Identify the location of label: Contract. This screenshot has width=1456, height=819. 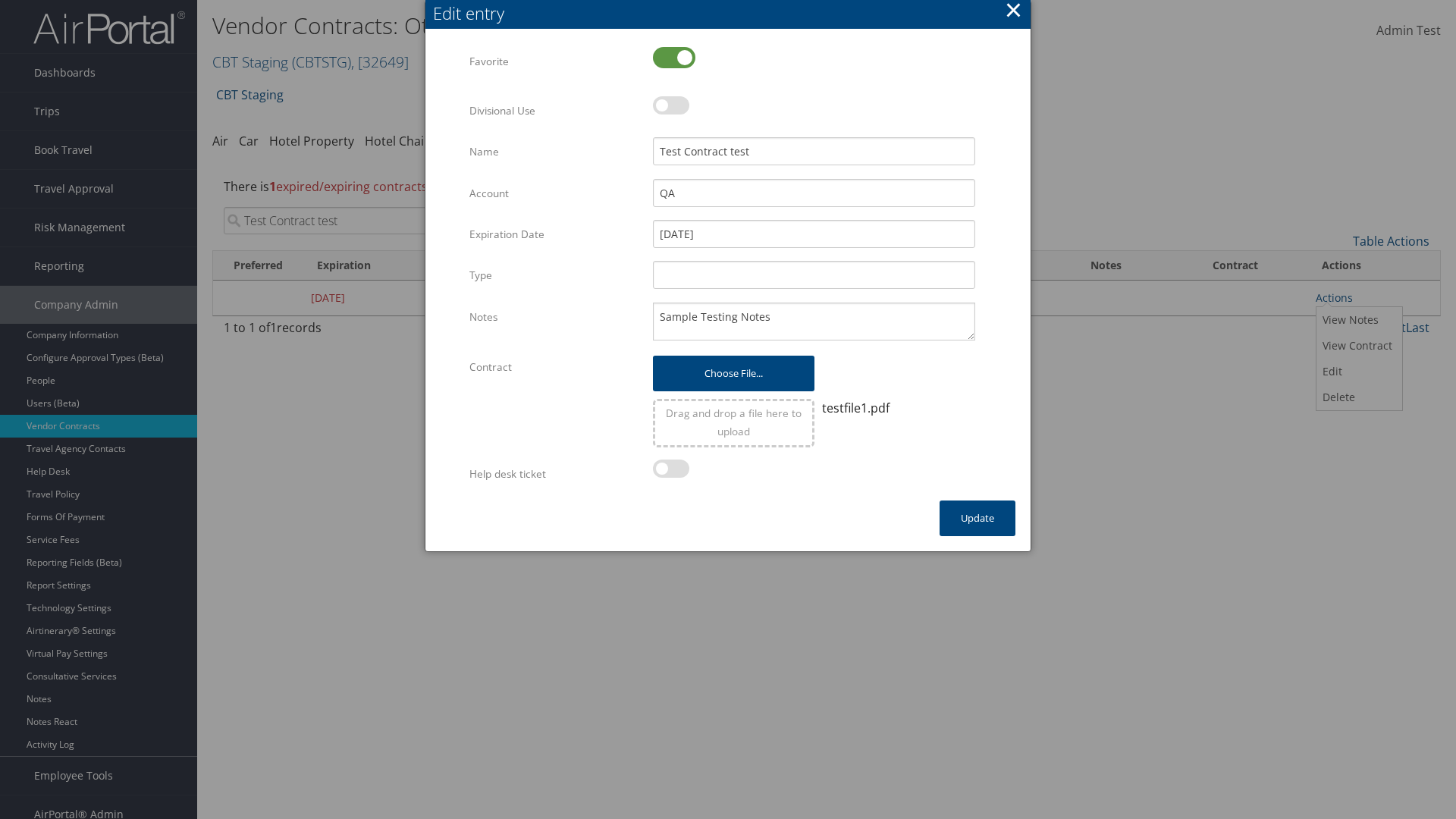
(555, 367).